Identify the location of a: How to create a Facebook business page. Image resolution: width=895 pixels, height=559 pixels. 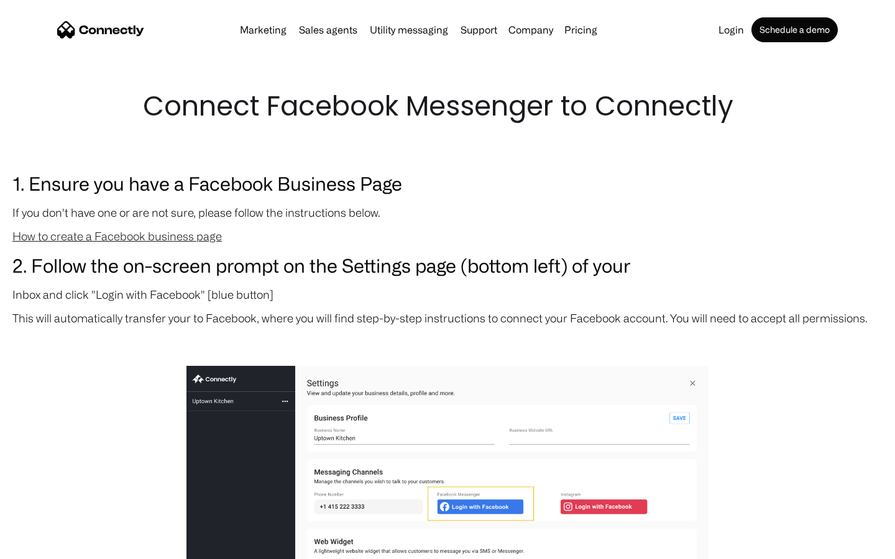
(117, 236).